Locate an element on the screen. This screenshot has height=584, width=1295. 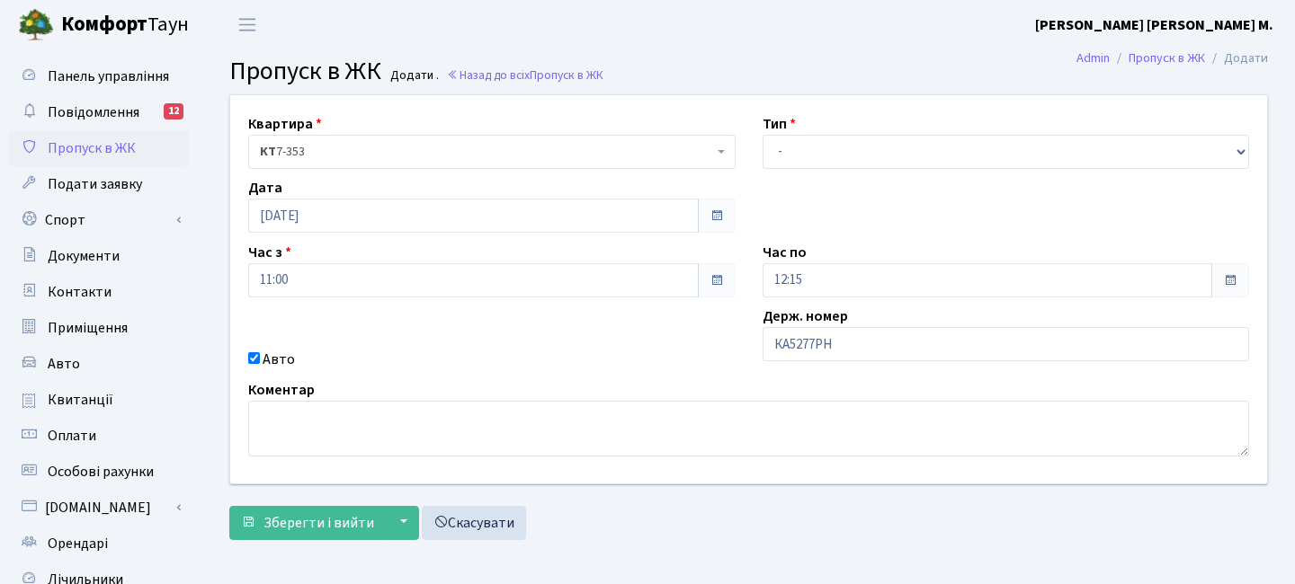
label: Квартира is located at coordinates (285, 124).